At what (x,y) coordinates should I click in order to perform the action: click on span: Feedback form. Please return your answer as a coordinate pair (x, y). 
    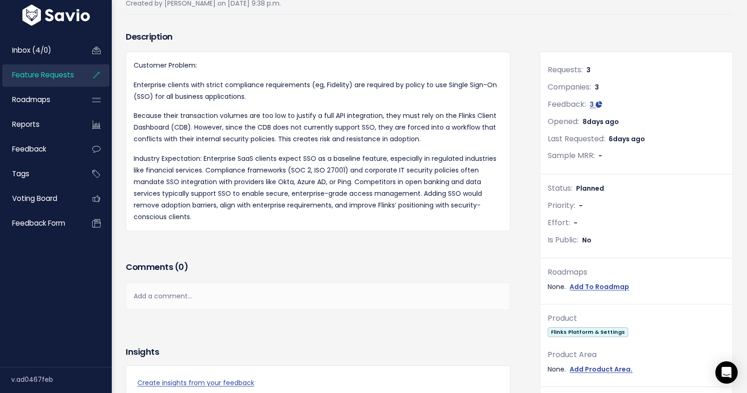
    Looking at the image, I should click on (39, 223).